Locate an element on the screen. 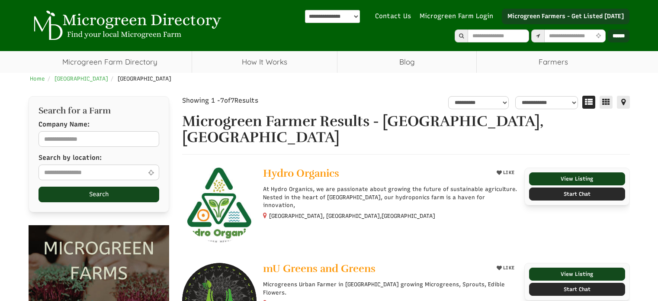  span: mU Greens and Greens is located at coordinates (319, 268).